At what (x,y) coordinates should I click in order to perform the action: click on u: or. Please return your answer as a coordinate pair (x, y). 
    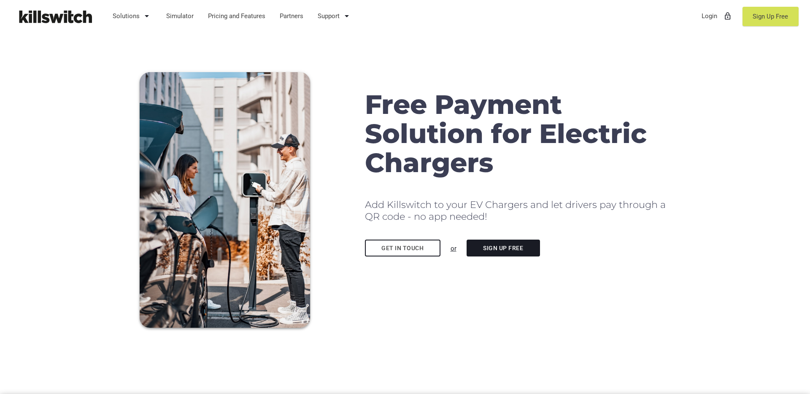
    Looking at the image, I should click on (453, 248).